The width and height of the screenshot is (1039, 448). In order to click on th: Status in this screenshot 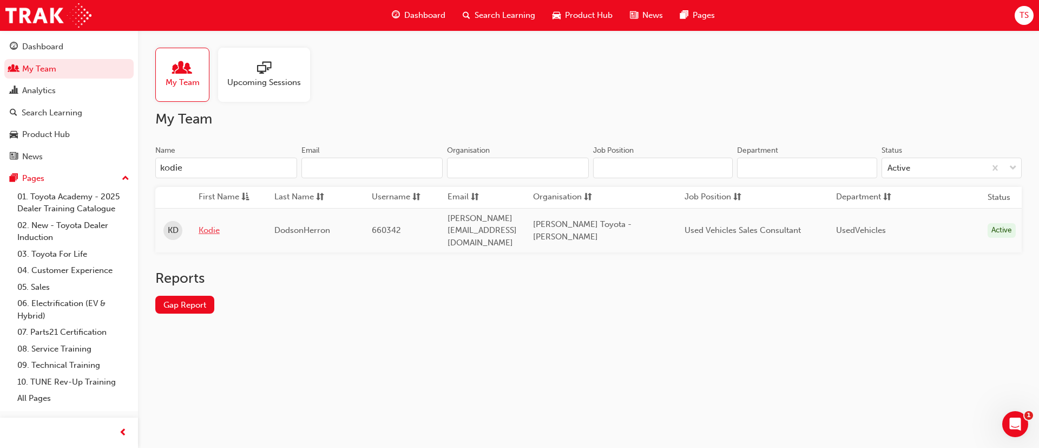, I will do `click(999, 197)`.